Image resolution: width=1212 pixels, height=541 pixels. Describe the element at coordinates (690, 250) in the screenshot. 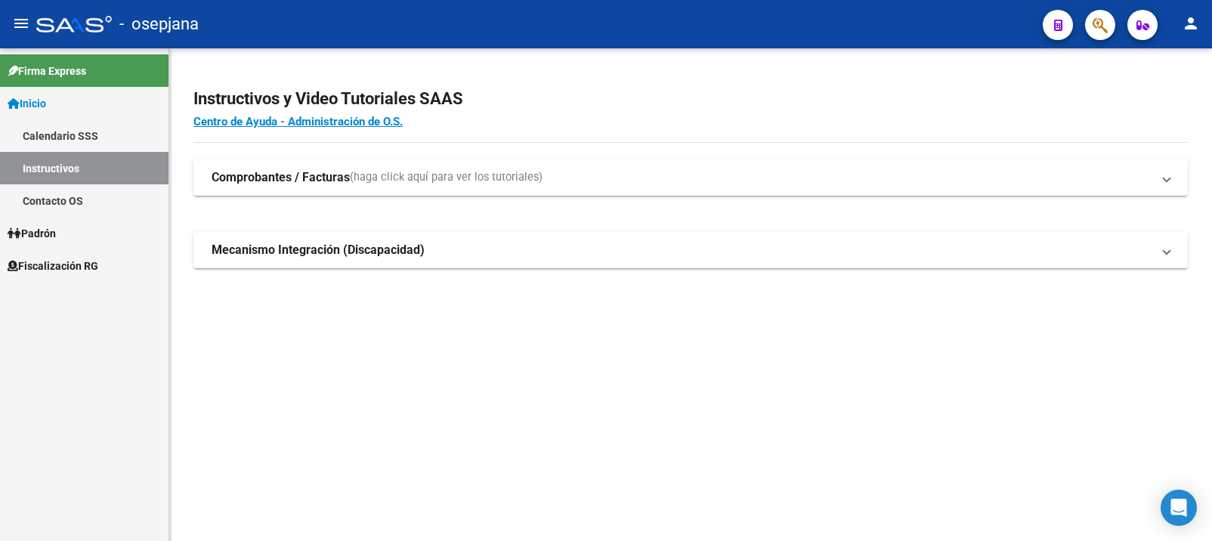

I see `mat-expansion-panel-header: Mecanismo Integración (Discapacidad)` at that location.